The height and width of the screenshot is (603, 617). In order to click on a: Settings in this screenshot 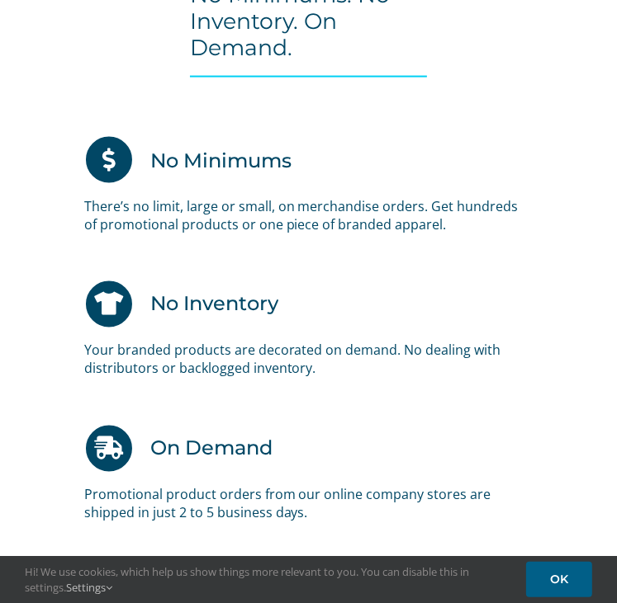, I will do `click(89, 588)`.